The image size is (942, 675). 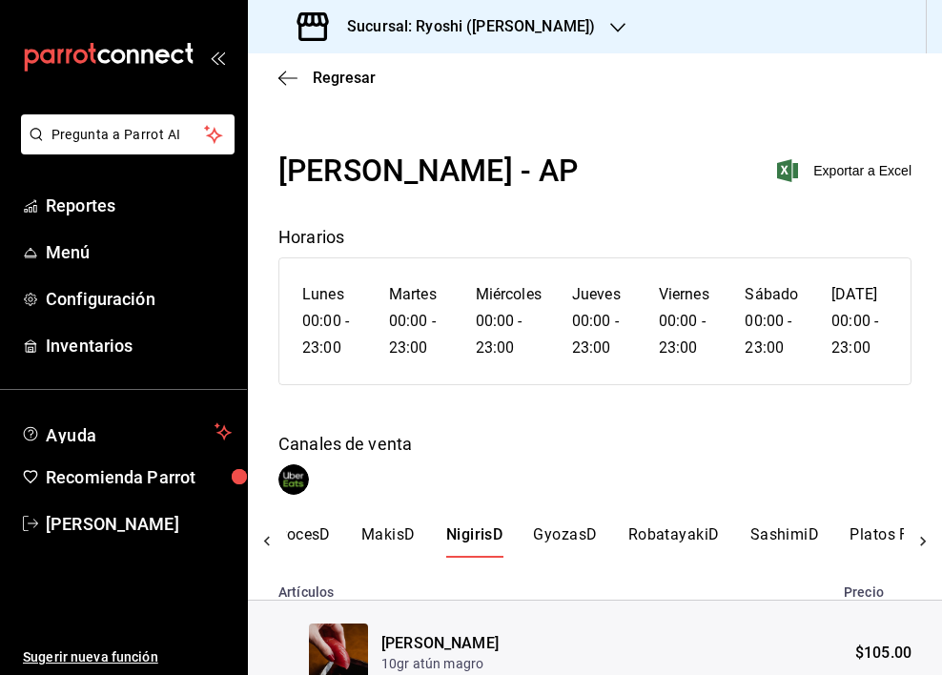 What do you see at coordinates (128, 134) in the screenshot?
I see `span: Pregunta a Parrot AI` at bounding box center [128, 134].